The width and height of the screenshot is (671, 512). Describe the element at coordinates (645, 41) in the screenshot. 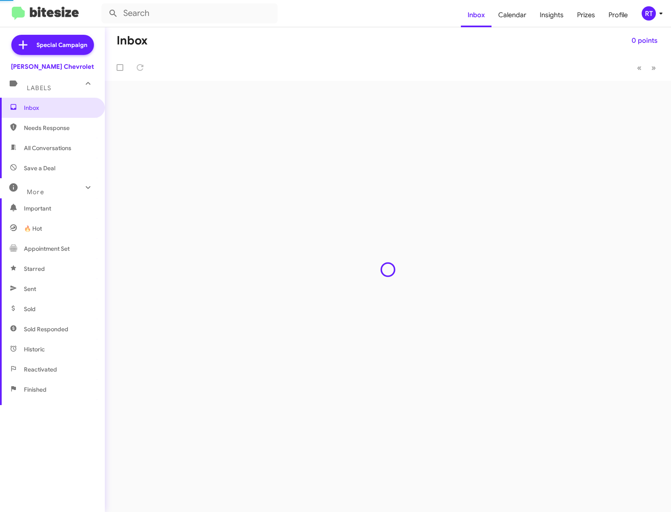

I see `span: 0 points` at that location.